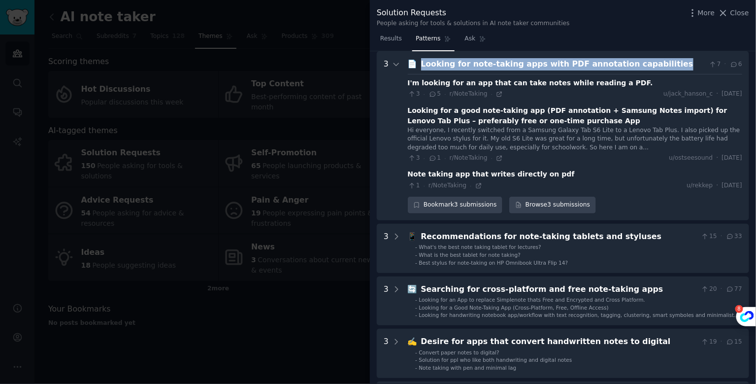  Describe the element at coordinates (433, 41) in the screenshot. I see `a: Patterns` at that location.